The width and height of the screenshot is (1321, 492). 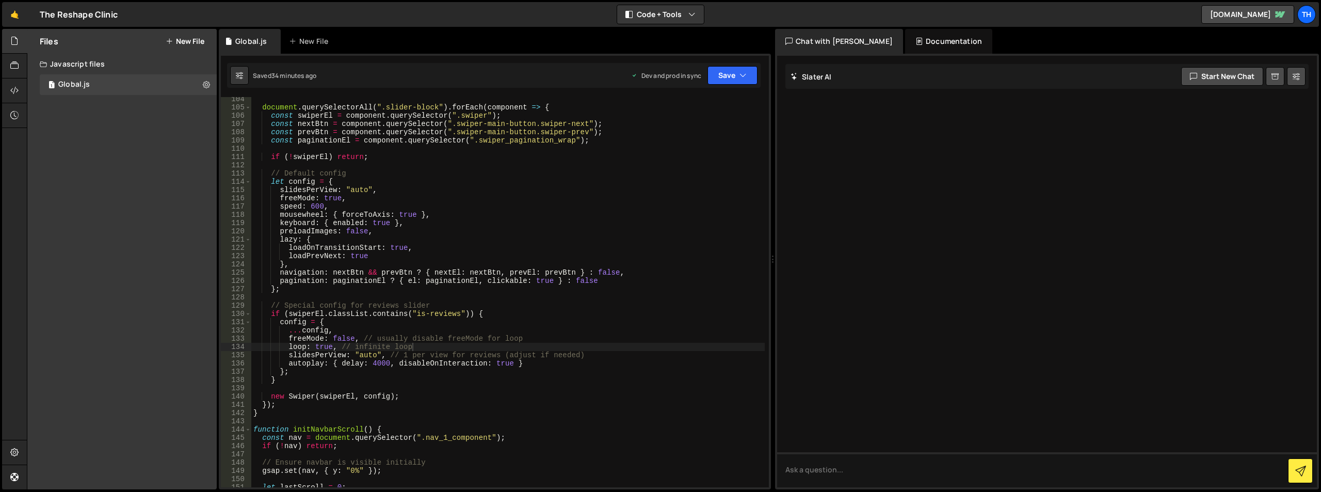 What do you see at coordinates (236, 182) in the screenshot?
I see `div: 114` at bounding box center [236, 182].